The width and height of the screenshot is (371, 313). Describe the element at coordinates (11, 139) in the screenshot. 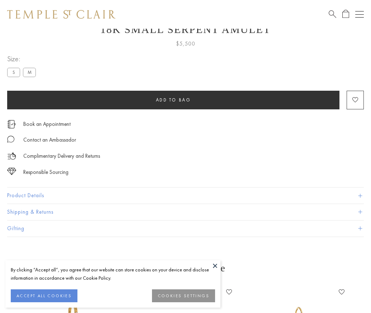

I see `img: MessageIcon-01_2.svg` at that location.